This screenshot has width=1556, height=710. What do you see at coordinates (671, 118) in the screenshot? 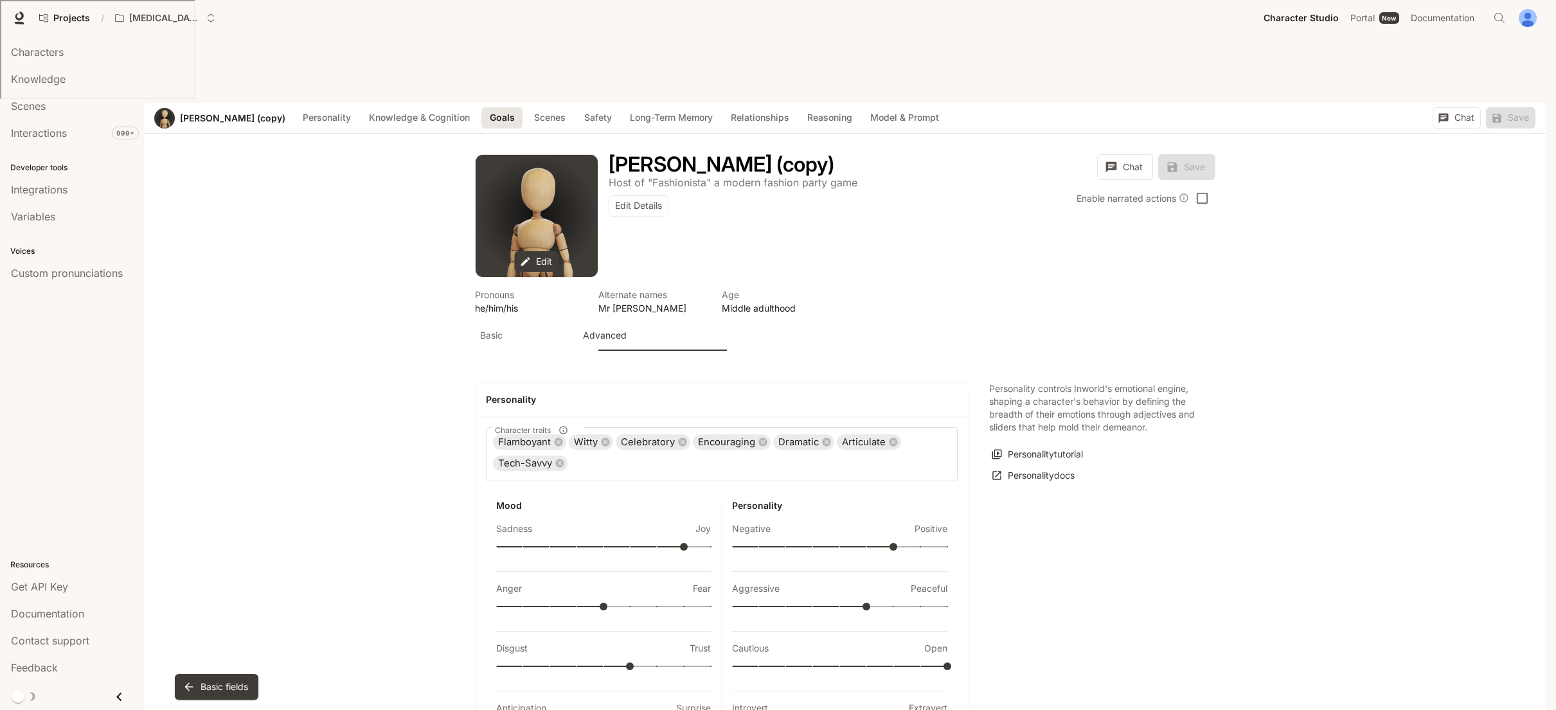
I see `button: Long-Term Memory` at bounding box center [671, 118].